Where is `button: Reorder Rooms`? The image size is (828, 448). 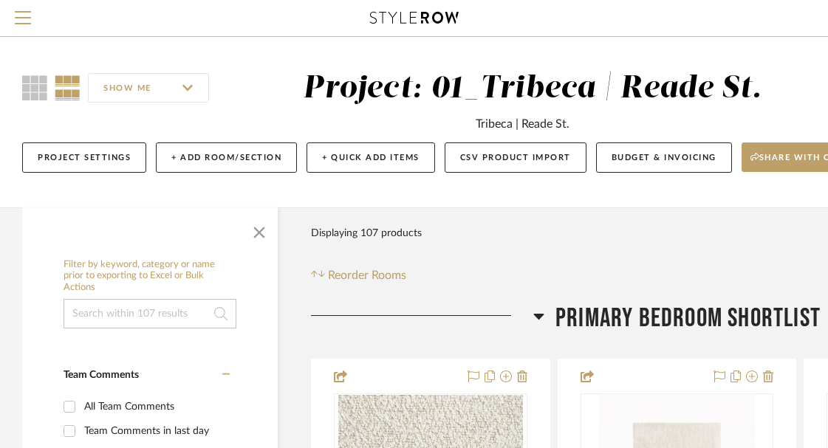 button: Reorder Rooms is located at coordinates (358, 276).